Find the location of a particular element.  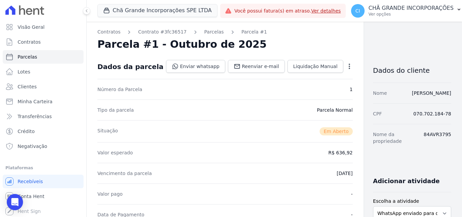

a: Crédito is located at coordinates (43, 131).